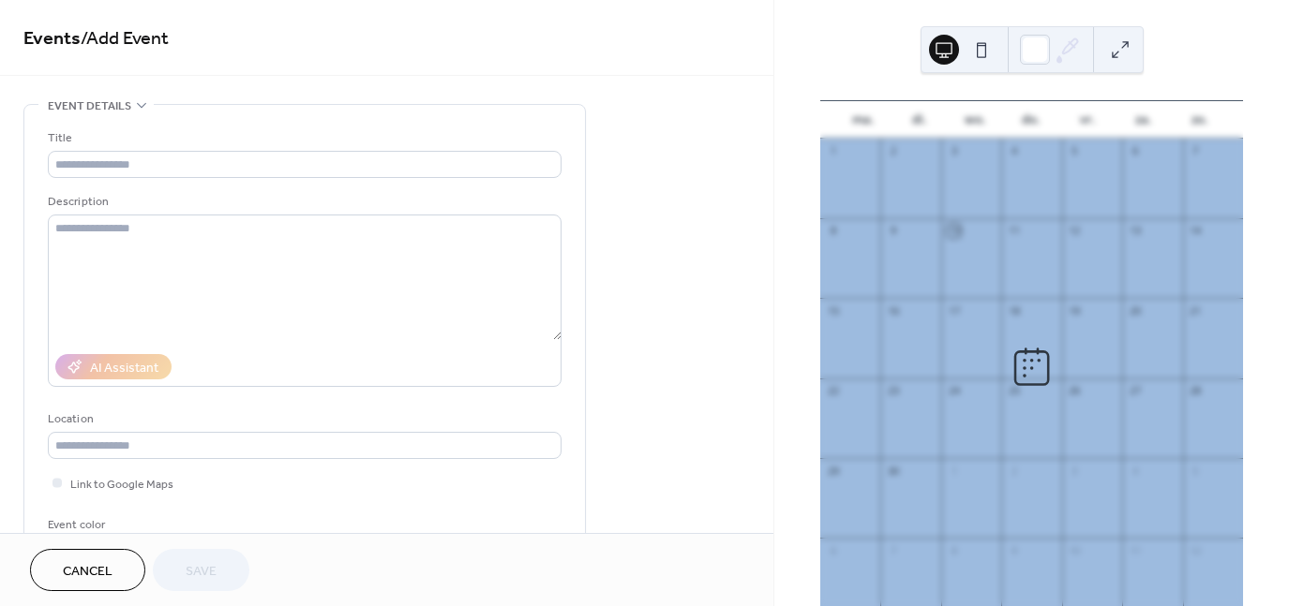 Image resolution: width=1289 pixels, height=606 pixels. What do you see at coordinates (87, 570) in the screenshot?
I see `button: Cancel` at bounding box center [87, 570].